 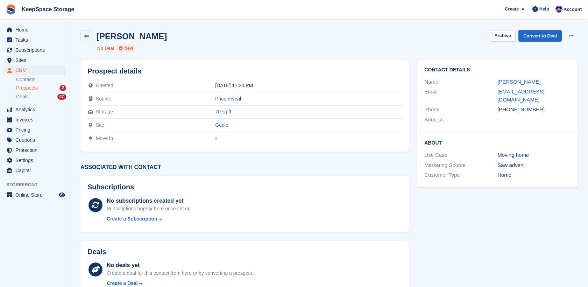 What do you see at coordinates (104, 112) in the screenshot?
I see `span: Storage` at bounding box center [104, 112].